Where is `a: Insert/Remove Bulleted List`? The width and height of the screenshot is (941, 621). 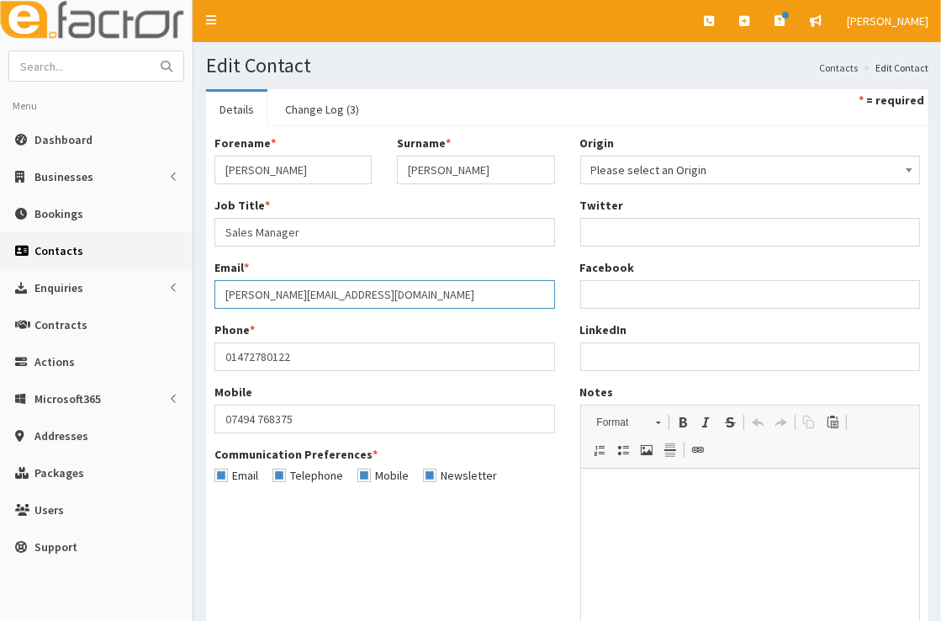
a: Insert/Remove Bulleted List is located at coordinates (623, 450).